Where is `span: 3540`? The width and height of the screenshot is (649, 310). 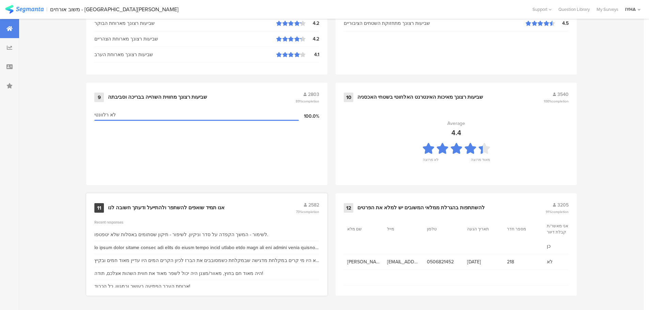 span: 3540 is located at coordinates (563, 94).